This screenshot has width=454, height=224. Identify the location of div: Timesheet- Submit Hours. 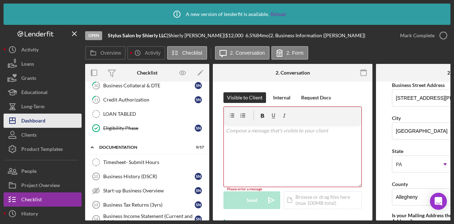
(154, 162).